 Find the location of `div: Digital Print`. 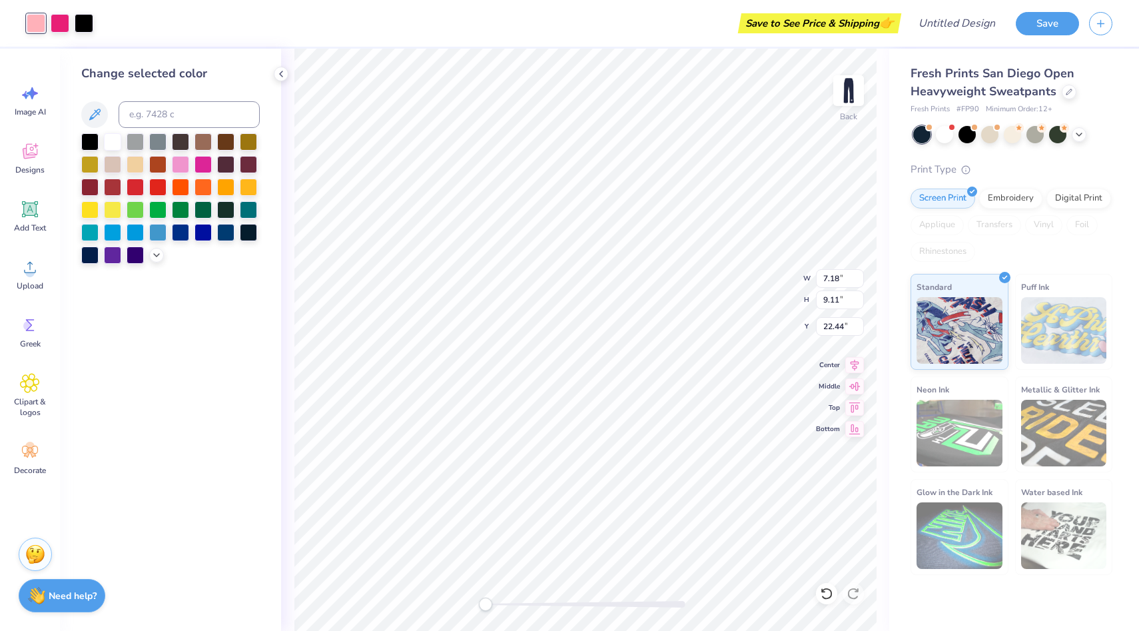

div: Digital Print is located at coordinates (1079, 199).